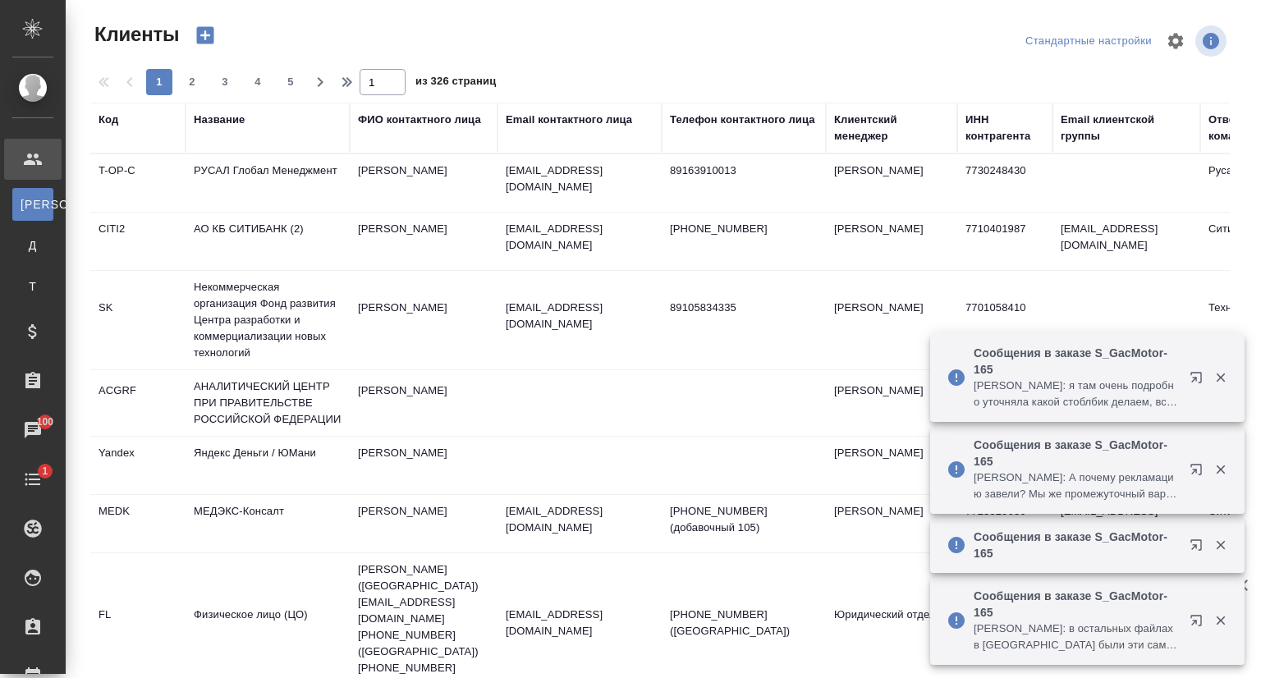  Describe the element at coordinates (268, 320) in the screenshot. I see `td: Некоммерческая организация Фонд развития Центра разработки и коммерциализации новых технологий` at that location.